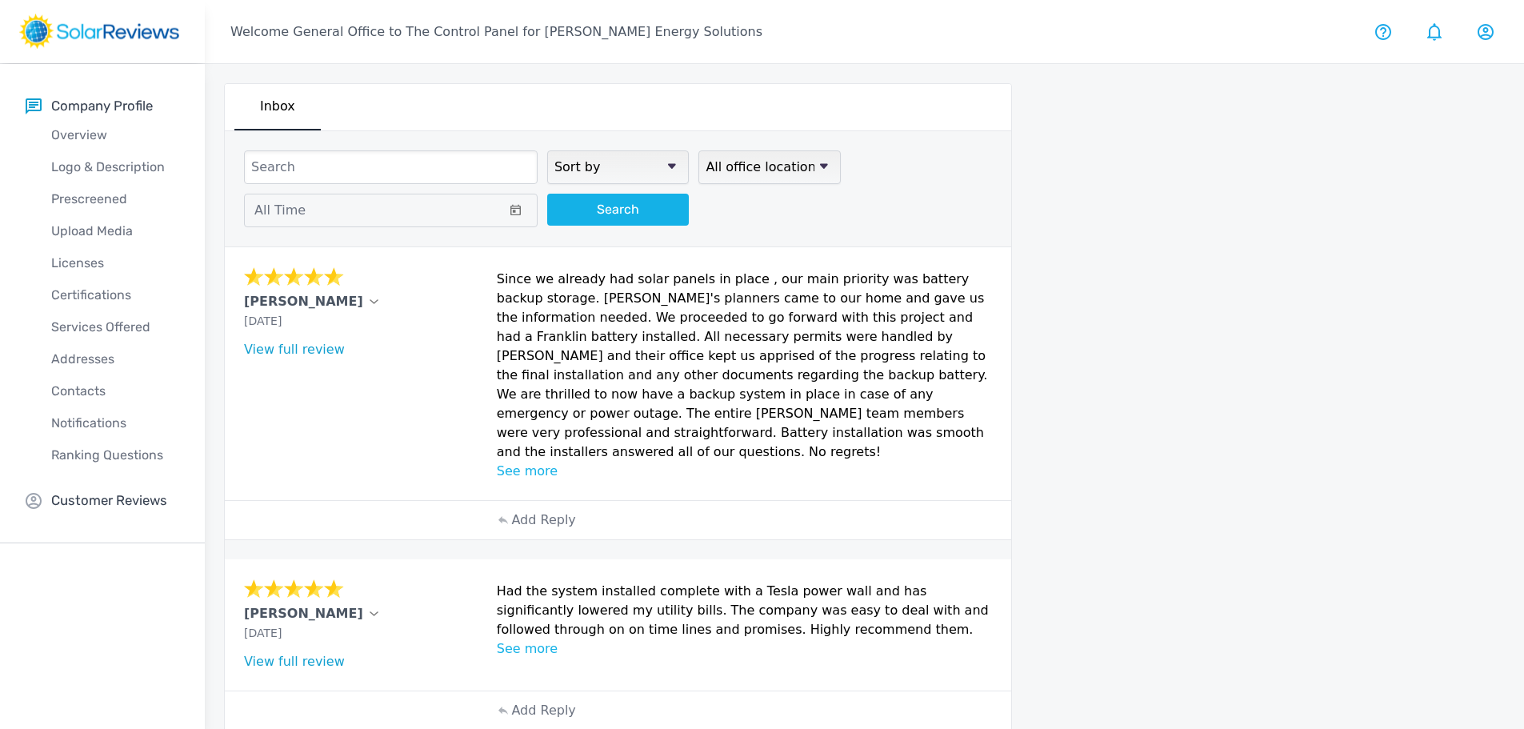 Image resolution: width=1524 pixels, height=729 pixels. Describe the element at coordinates (115, 135) in the screenshot. I see `p: Overview` at that location.